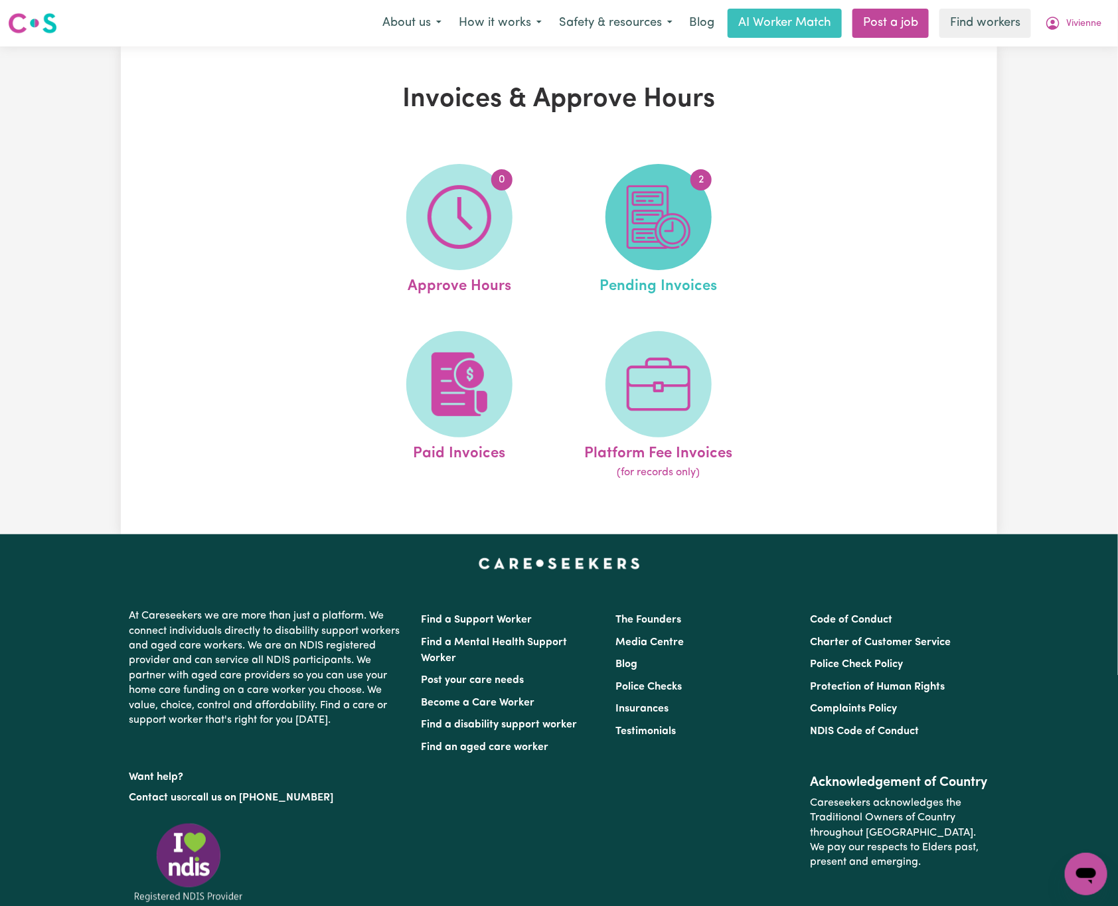  I want to click on button: How it works, so click(500, 23).